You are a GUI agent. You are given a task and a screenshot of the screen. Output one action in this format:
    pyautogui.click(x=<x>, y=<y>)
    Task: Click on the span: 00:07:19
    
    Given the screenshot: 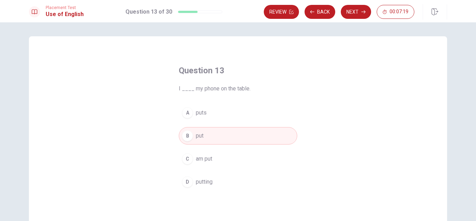 What is the action you would take?
    pyautogui.click(x=399, y=12)
    